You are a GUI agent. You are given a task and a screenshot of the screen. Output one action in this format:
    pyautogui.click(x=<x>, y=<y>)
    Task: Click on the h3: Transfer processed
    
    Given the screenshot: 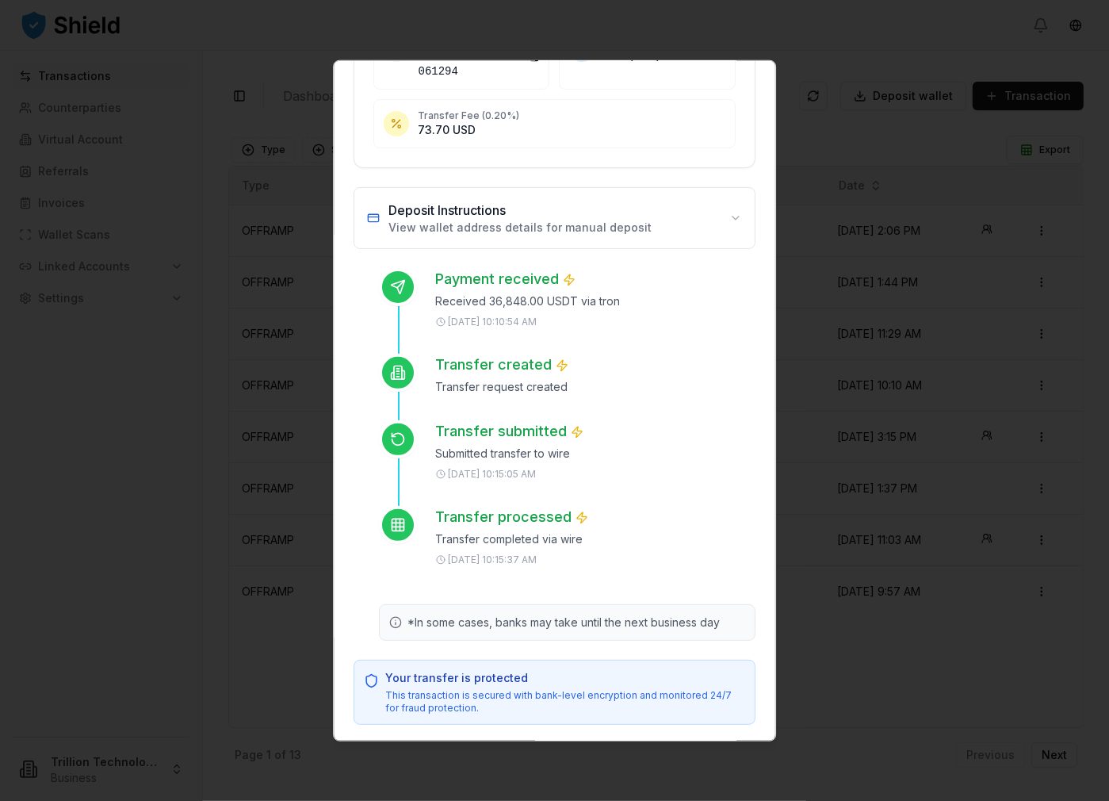 What is the action you would take?
    pyautogui.click(x=512, y=517)
    